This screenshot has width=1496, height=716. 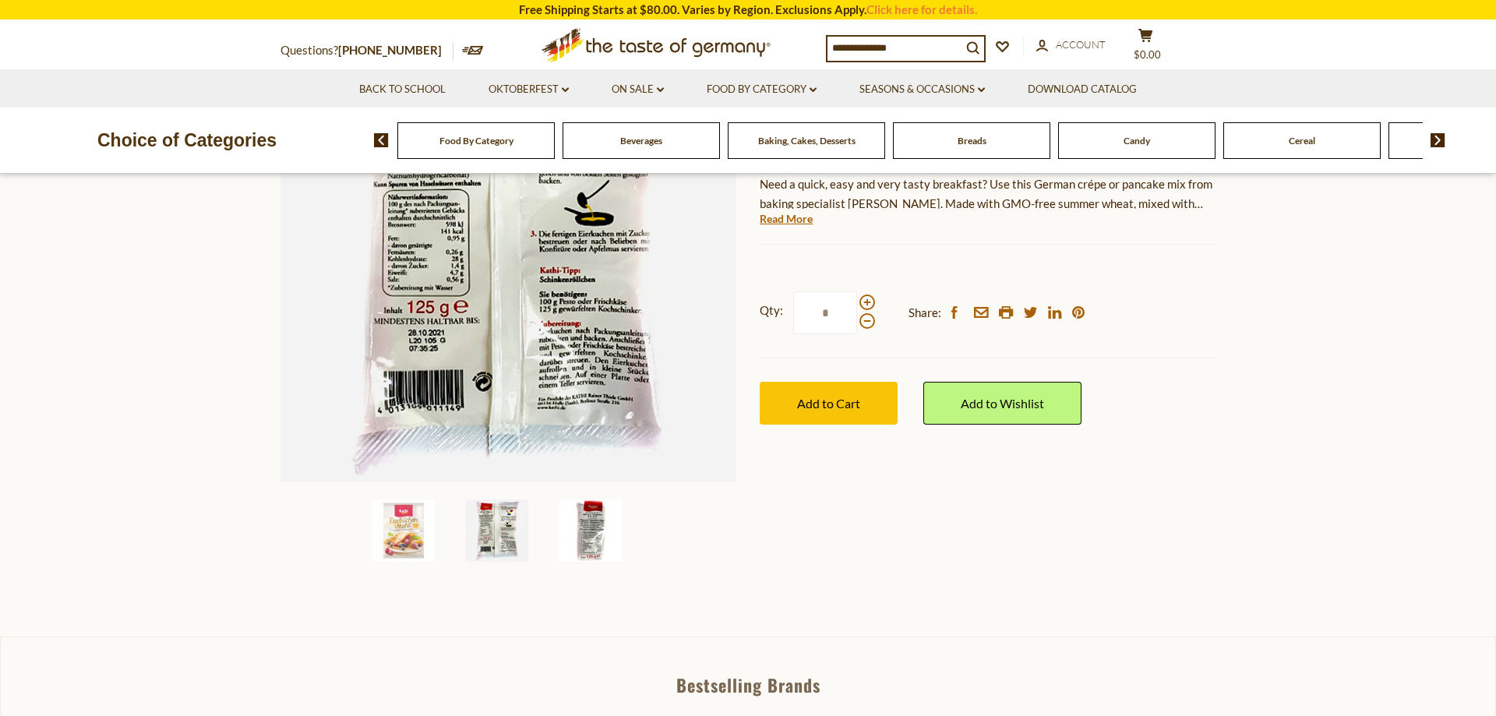 What do you see at coordinates (1071, 45) in the screenshot?
I see `a: Account` at bounding box center [1071, 45].